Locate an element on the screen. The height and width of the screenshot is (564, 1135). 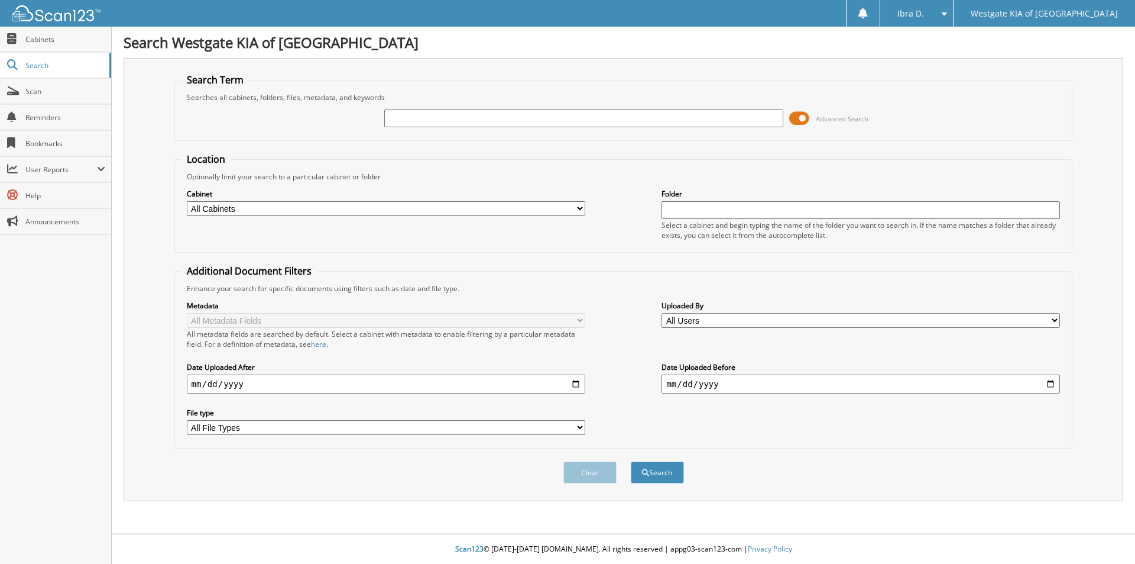
div: Searches all cabinets, folders, files, metadata, and keywords is located at coordinates (624, 97).